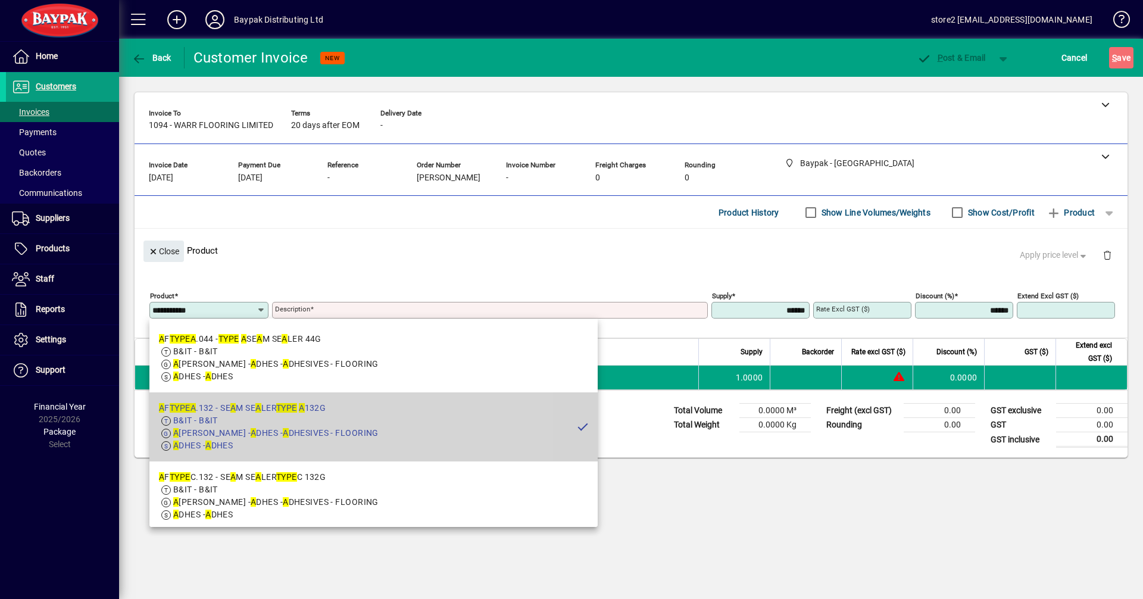 The image size is (1143, 599). What do you see at coordinates (1121, 58) in the screenshot?
I see `span: ave` at bounding box center [1121, 58].